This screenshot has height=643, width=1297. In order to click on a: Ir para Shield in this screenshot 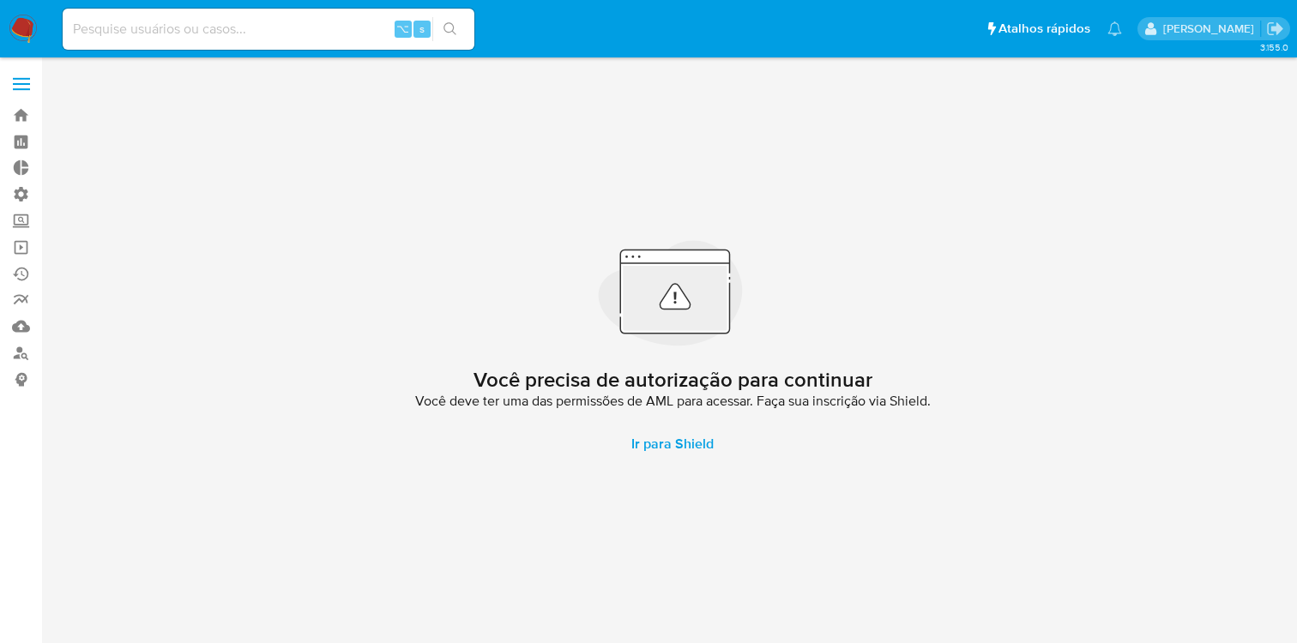, I will do `click(672, 444)`.